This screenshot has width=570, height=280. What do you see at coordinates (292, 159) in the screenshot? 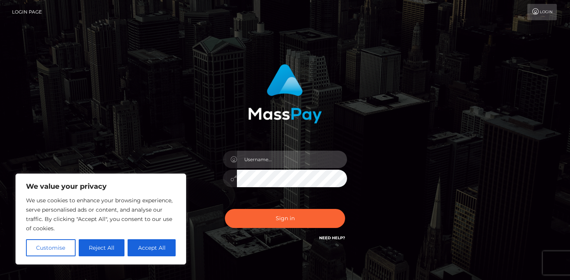
I see `input: Username...` at bounding box center [292, 159].